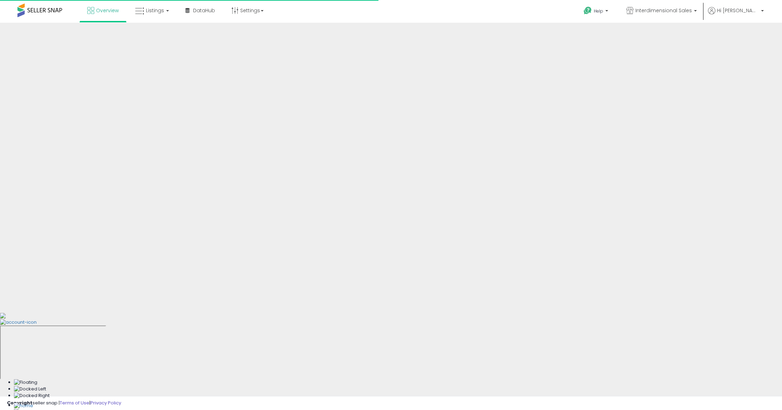 The height and width of the screenshot is (410, 782). Describe the element at coordinates (30, 389) in the screenshot. I see `img: Docked Left` at that location.